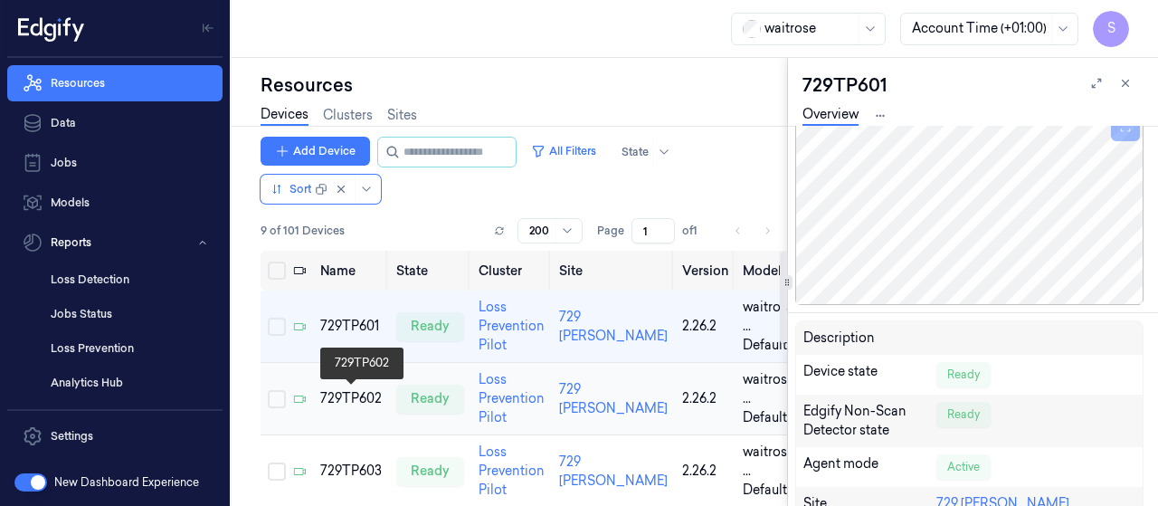  I want to click on a: Sites, so click(402, 115).